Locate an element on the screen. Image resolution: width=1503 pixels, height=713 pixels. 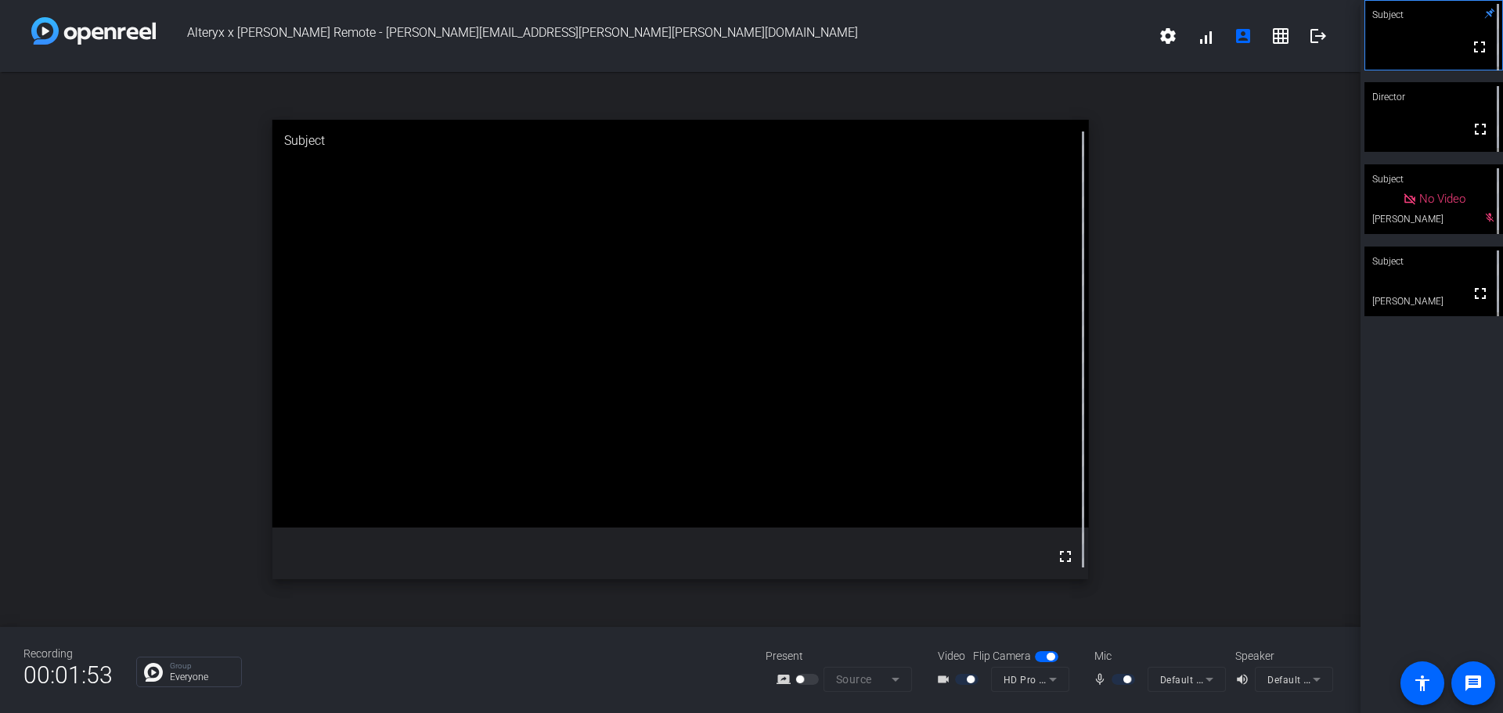
span: No Video is located at coordinates (1442, 199).